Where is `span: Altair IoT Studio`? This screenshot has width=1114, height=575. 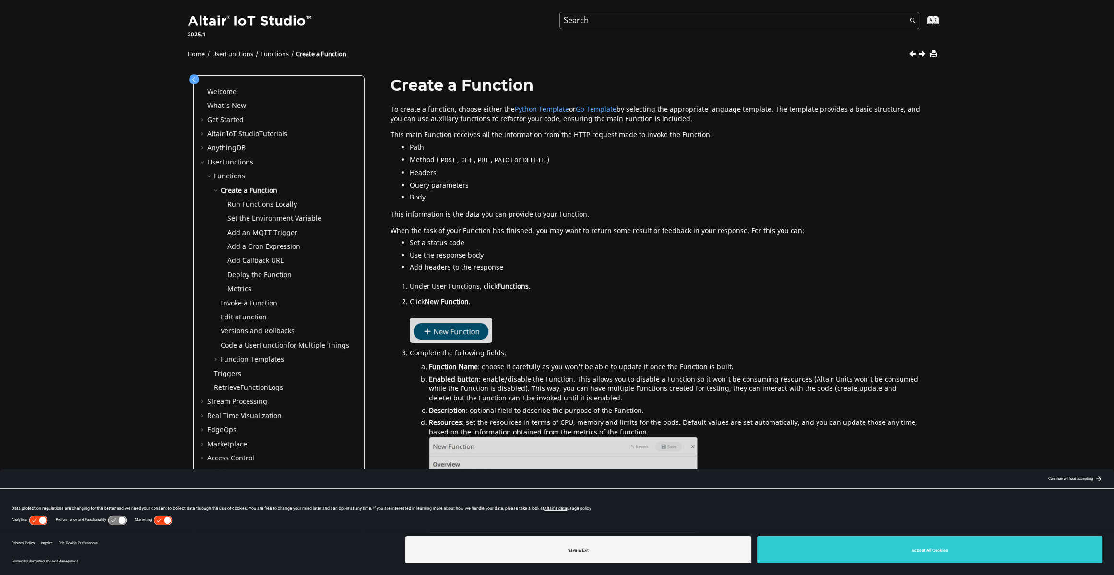 span: Altair IoT Studio is located at coordinates (233, 134).